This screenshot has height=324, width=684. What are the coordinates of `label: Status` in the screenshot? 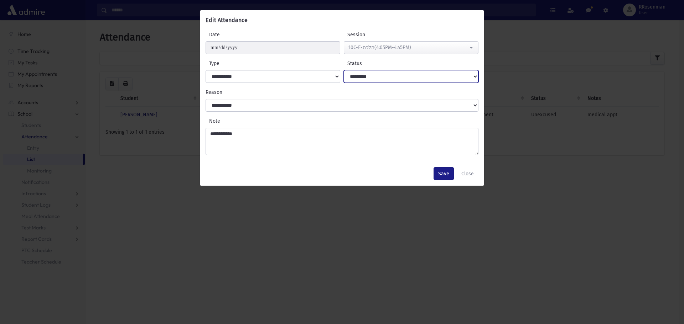 It's located at (377, 63).